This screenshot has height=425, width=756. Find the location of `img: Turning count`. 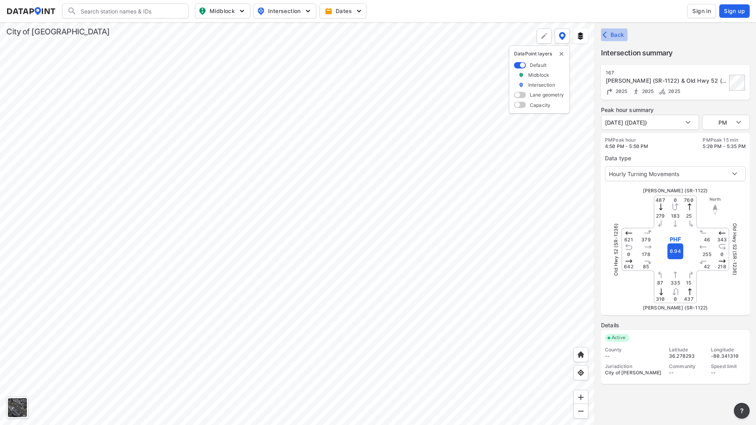

img: Turning count is located at coordinates (610, 91).